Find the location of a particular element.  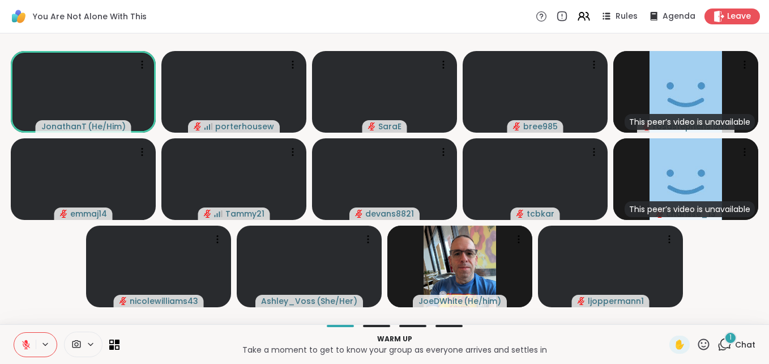

span: Chat is located at coordinates (745, 344).